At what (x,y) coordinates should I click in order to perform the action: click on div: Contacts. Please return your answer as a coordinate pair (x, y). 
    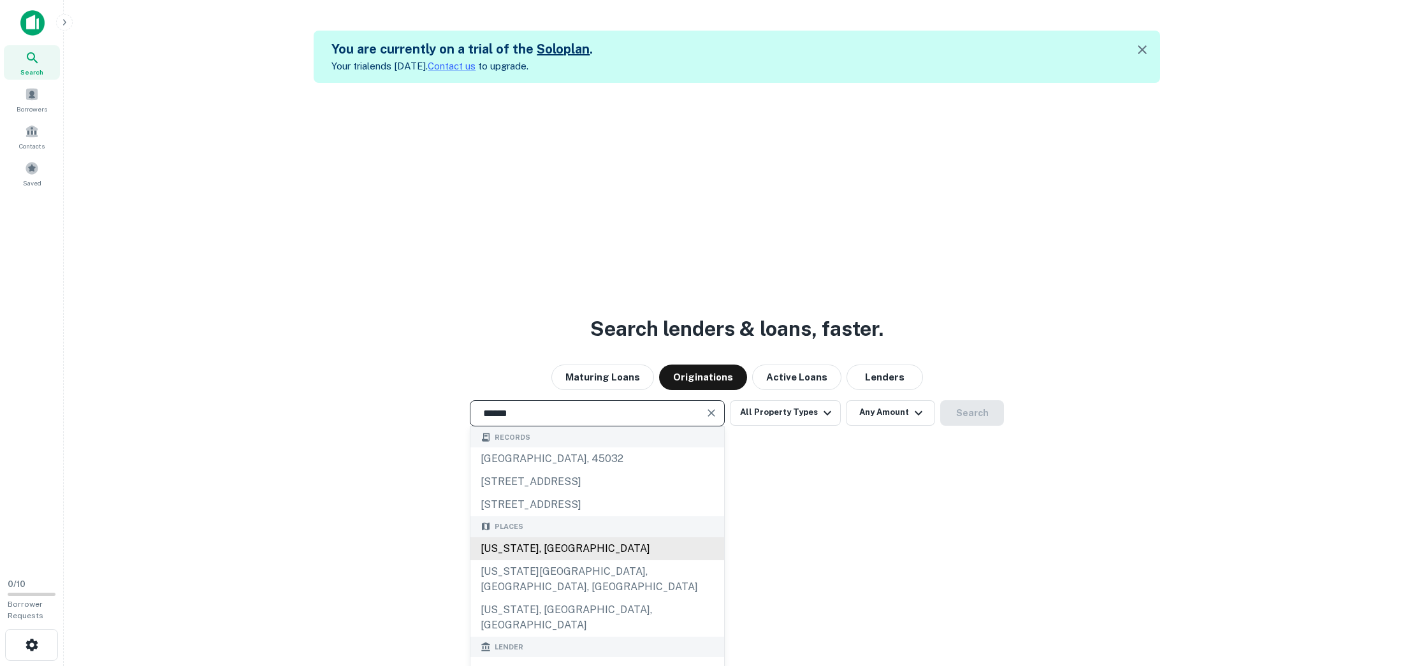
    Looking at the image, I should click on (32, 136).